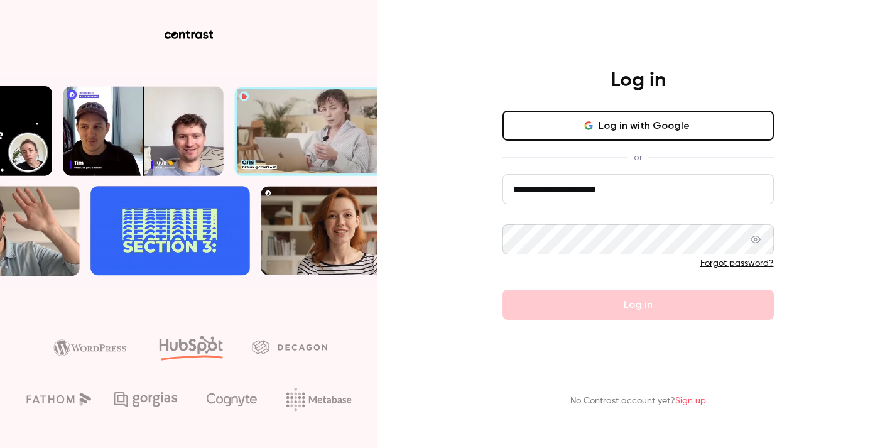  What do you see at coordinates (638, 126) in the screenshot?
I see `button: Log in with Google` at bounding box center [638, 126].